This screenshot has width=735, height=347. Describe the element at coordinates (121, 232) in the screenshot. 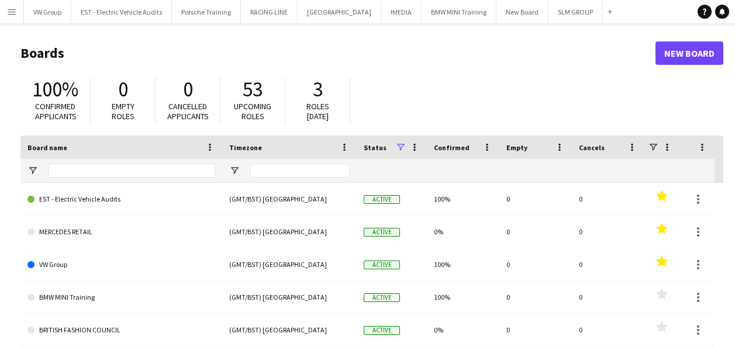

I see `a: MERCEDES RETAIL` at that location.